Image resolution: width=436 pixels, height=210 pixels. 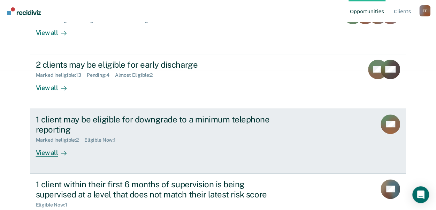 I want to click on div: E F, so click(x=425, y=11).